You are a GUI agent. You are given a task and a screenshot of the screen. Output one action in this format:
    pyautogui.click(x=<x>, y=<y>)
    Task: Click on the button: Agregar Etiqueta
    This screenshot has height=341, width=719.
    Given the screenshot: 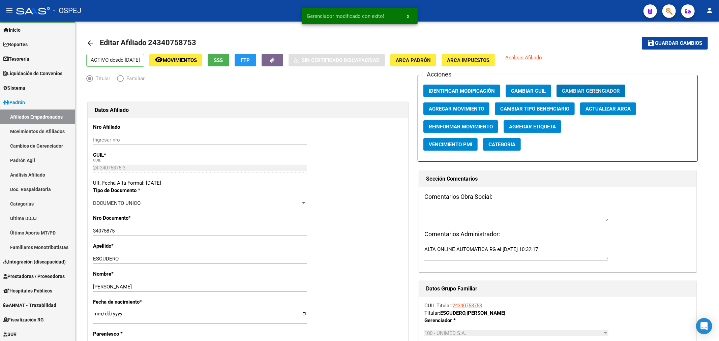 What is the action you would take?
    pyautogui.click(x=532, y=126)
    